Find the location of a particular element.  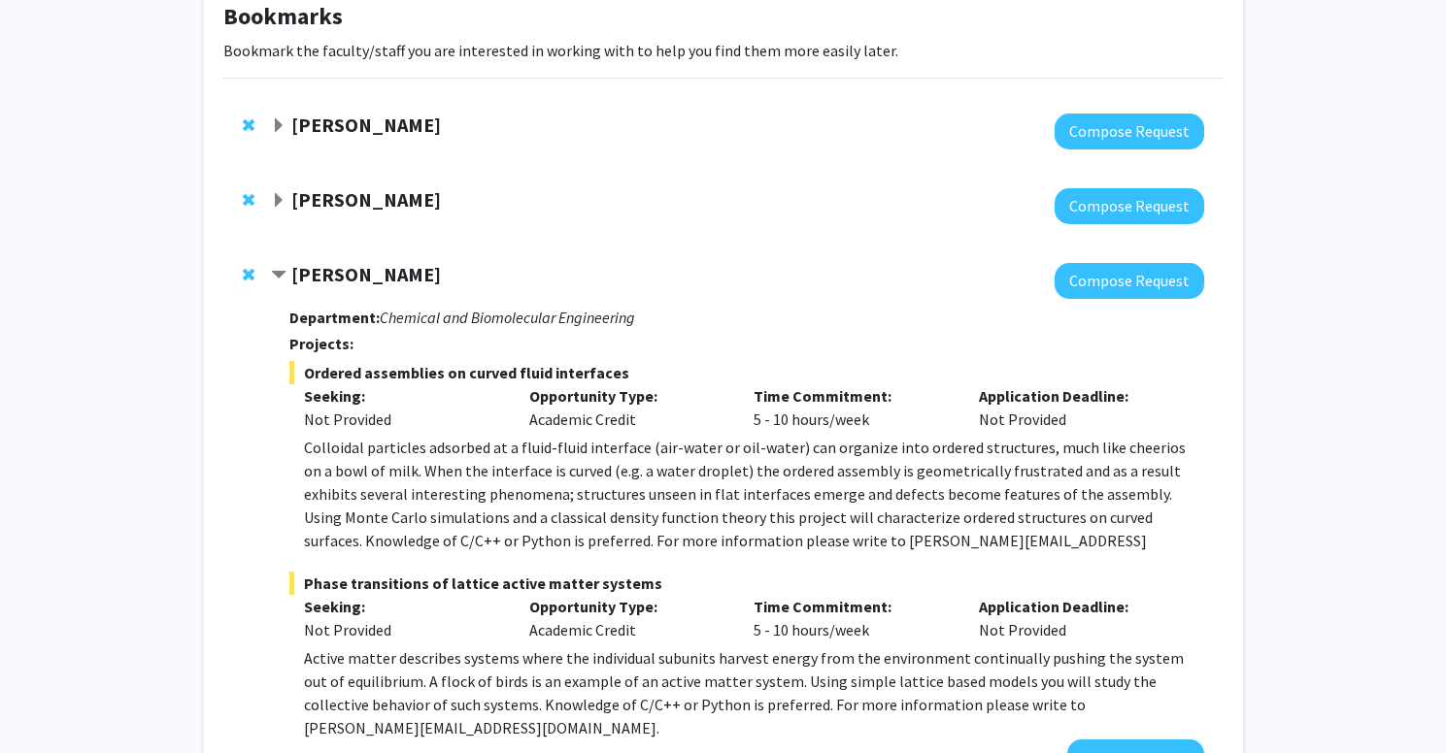

span: Contract John Edison Bookmark is located at coordinates (279, 276).